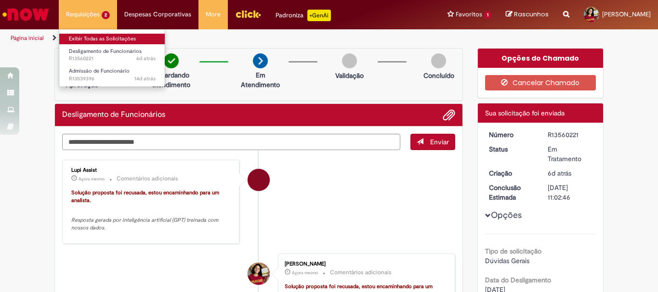 The image size is (658, 292). I want to click on dt: Criação, so click(511, 173).